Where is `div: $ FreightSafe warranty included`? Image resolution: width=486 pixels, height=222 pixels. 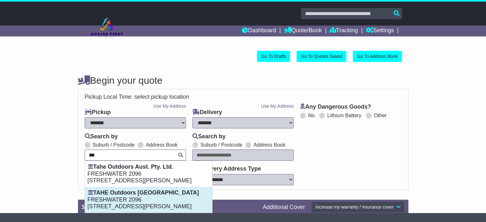
div: $ FreightSafe warranty included is located at coordinates (169, 207).